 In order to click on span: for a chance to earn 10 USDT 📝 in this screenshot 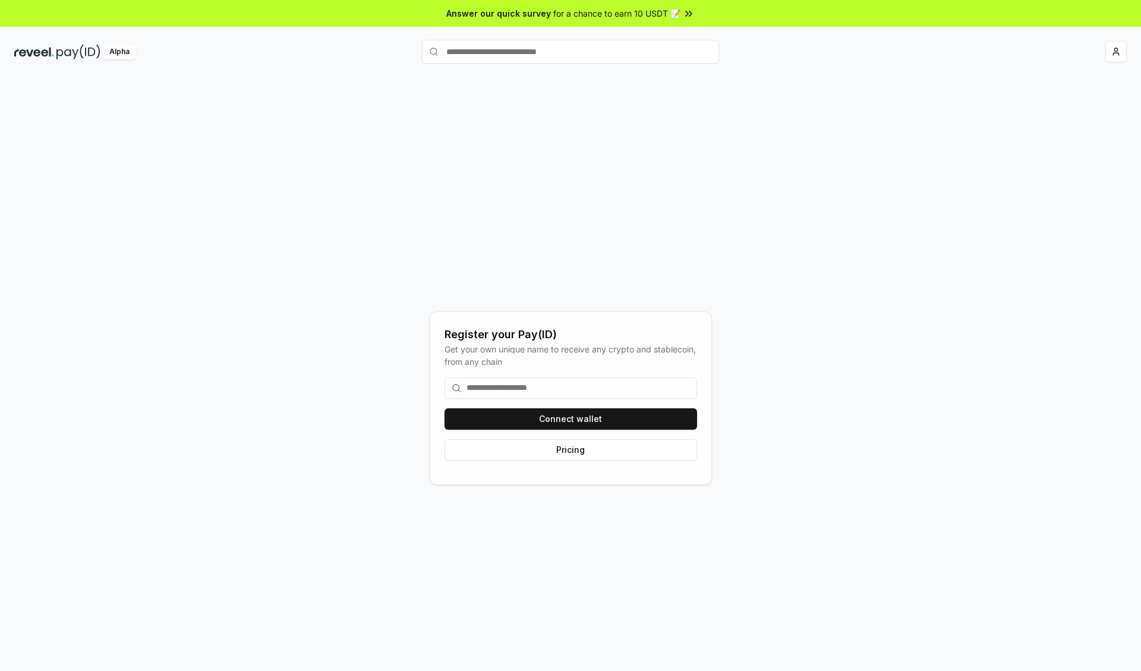, I will do `click(617, 13)`.